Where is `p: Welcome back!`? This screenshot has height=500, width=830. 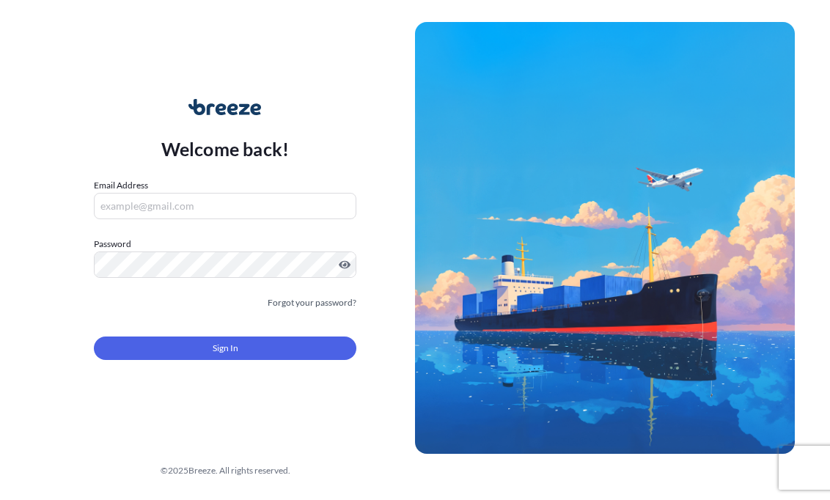
p: Welcome back! is located at coordinates (225, 149).